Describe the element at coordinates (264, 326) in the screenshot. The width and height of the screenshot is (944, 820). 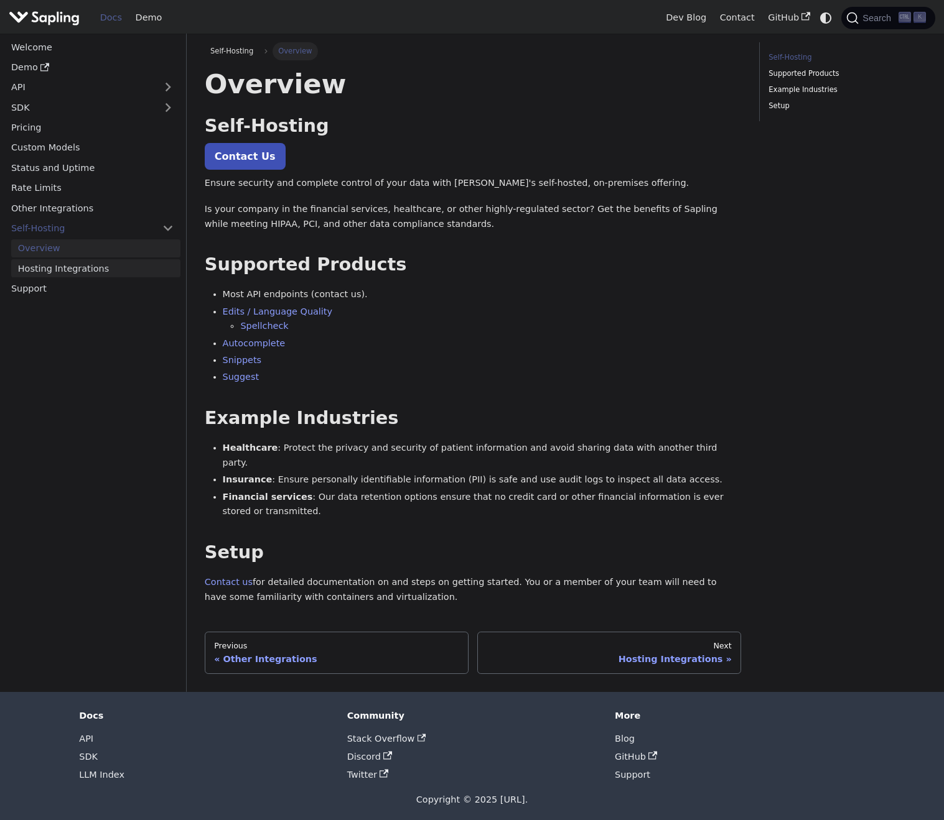
I see `a: Spellcheck` at that location.